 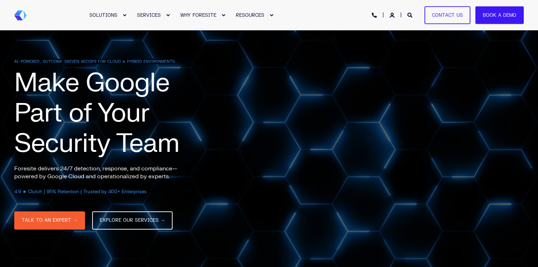 I want to click on a: TALK TO AN EXPERT →, so click(x=49, y=220).